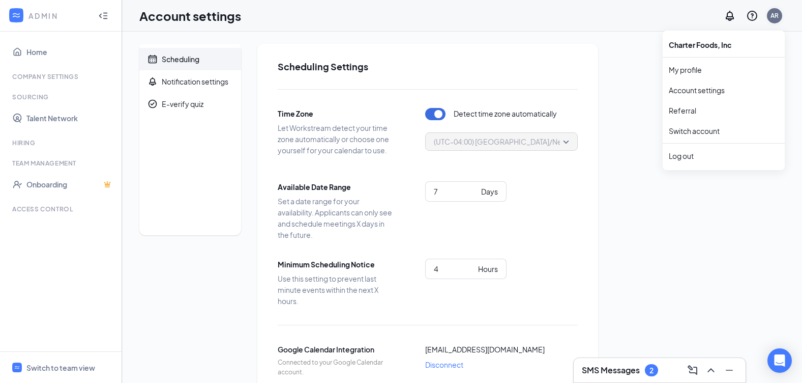 This screenshot has height=383, width=802. What do you see at coordinates (780, 360) in the screenshot?
I see `div: Open Intercom Messenger` at bounding box center [780, 360].